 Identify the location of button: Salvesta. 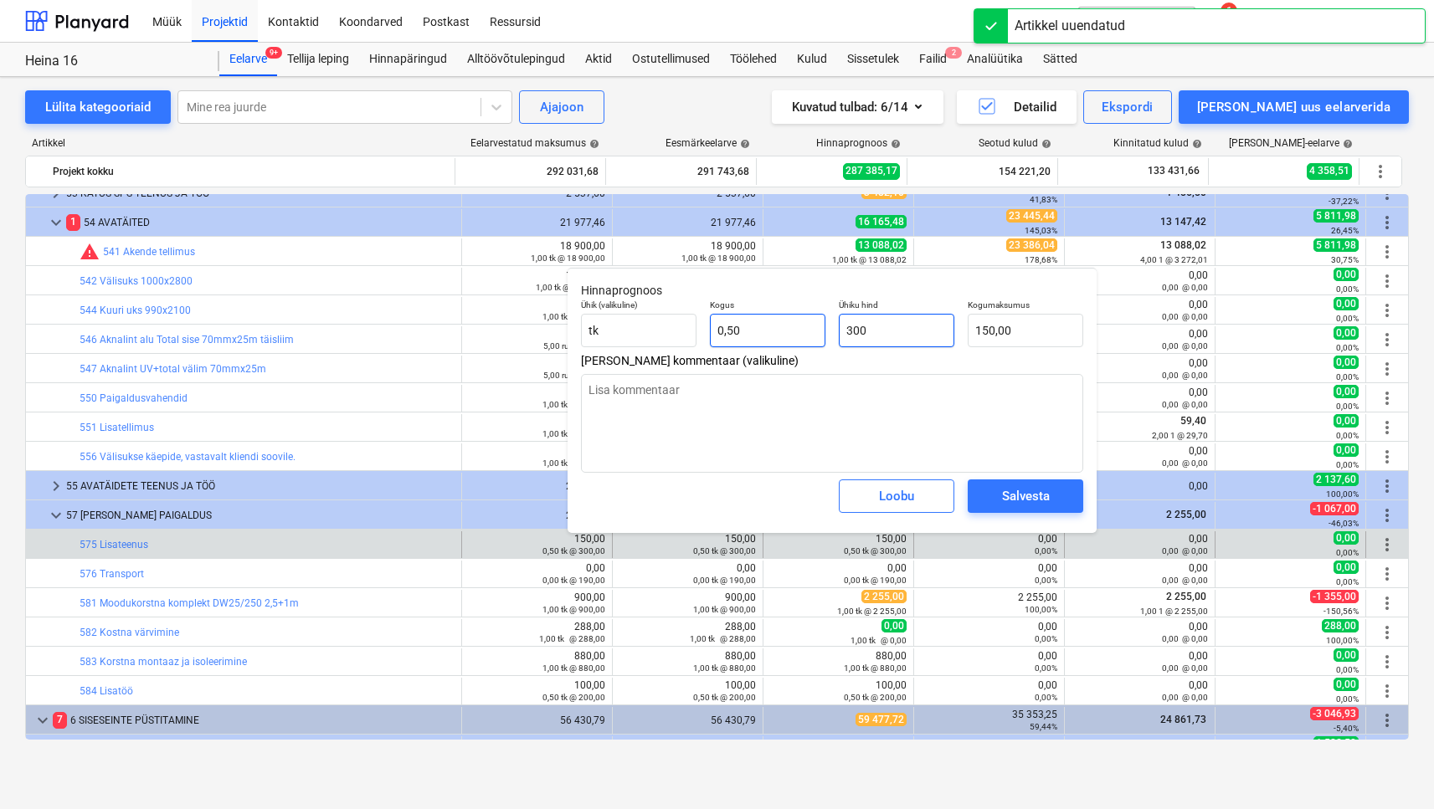
(1025, 496).